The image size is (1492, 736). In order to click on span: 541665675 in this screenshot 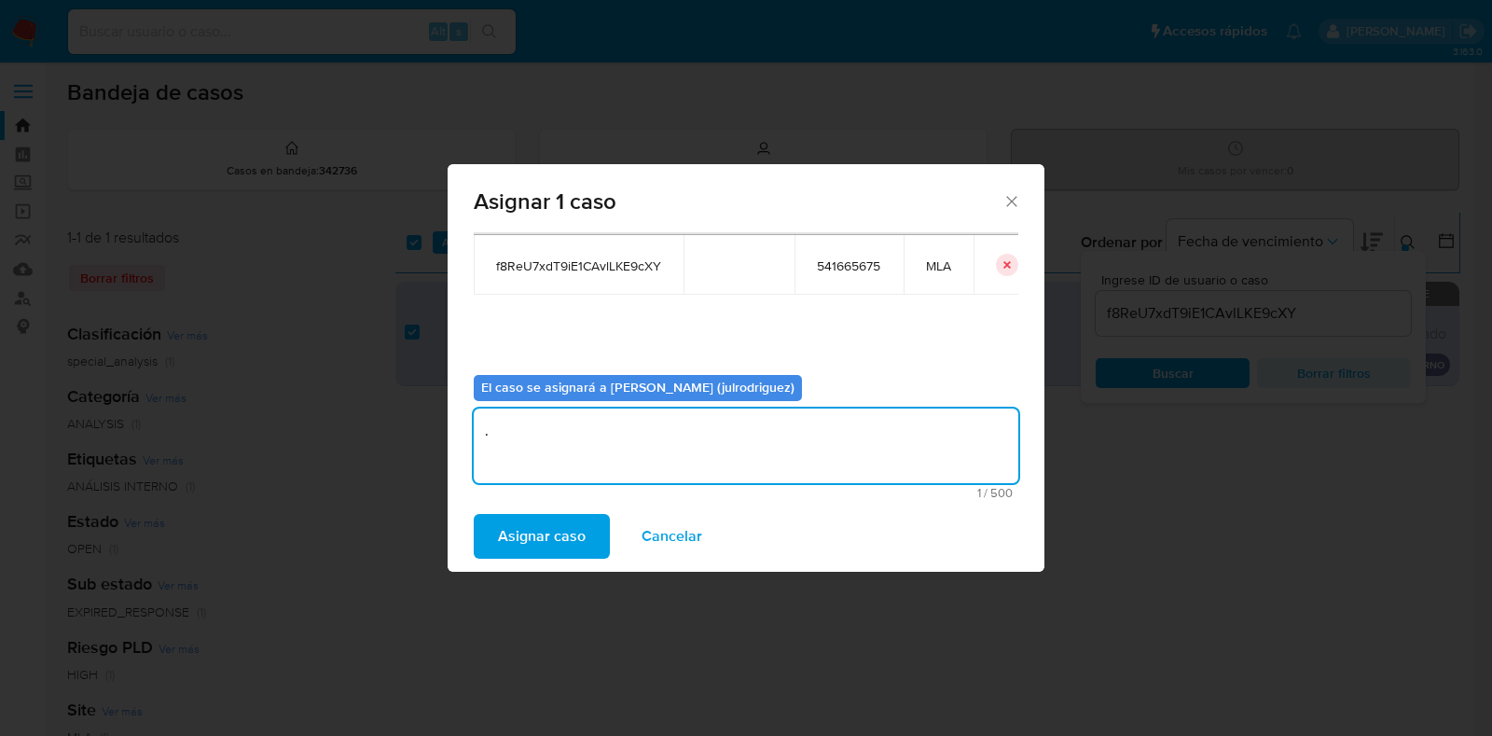, I will do `click(848, 266)`.